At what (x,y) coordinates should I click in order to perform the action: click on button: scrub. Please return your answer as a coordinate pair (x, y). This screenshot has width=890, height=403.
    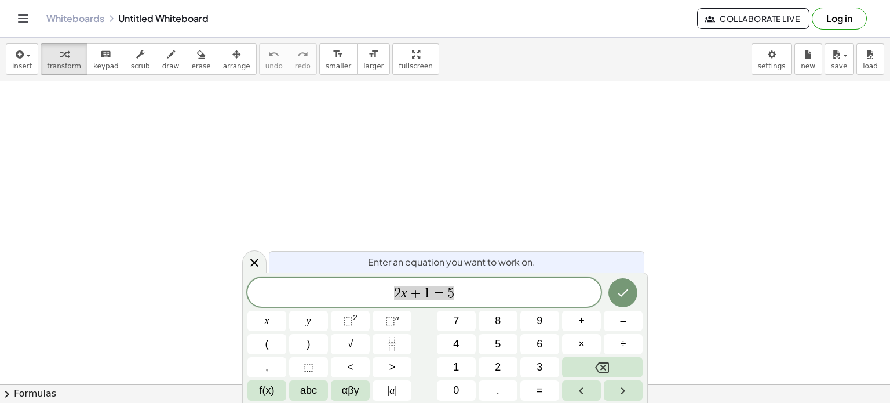
    Looking at the image, I should click on (140, 59).